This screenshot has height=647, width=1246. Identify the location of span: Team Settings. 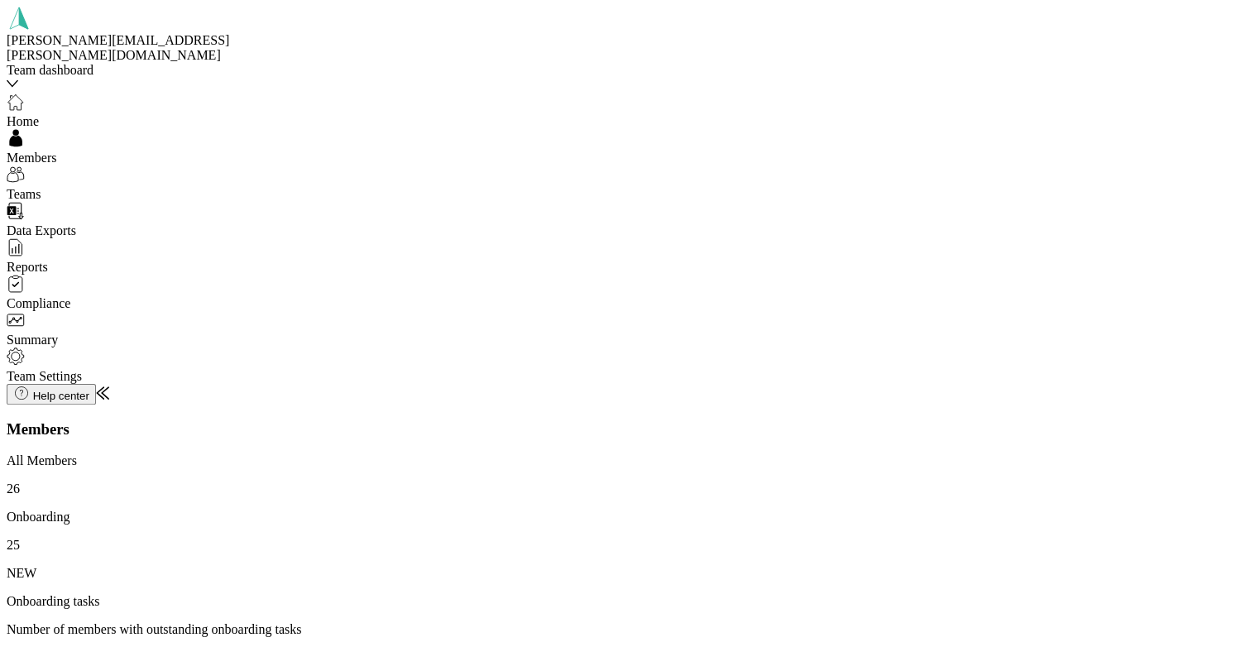
(44, 376).